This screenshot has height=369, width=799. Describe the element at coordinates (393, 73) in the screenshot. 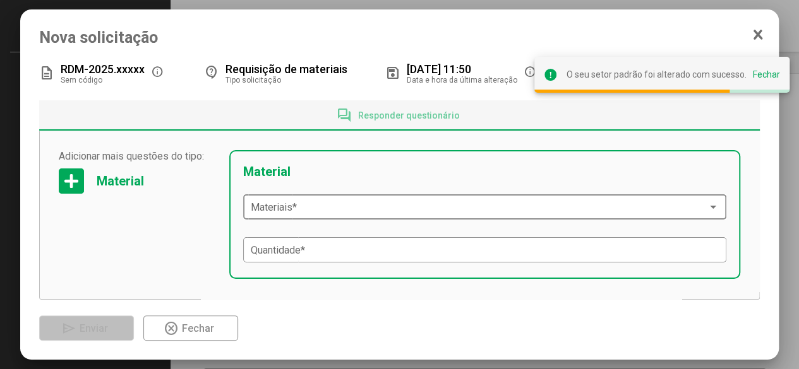

I see `mat-icon: save` at that location.